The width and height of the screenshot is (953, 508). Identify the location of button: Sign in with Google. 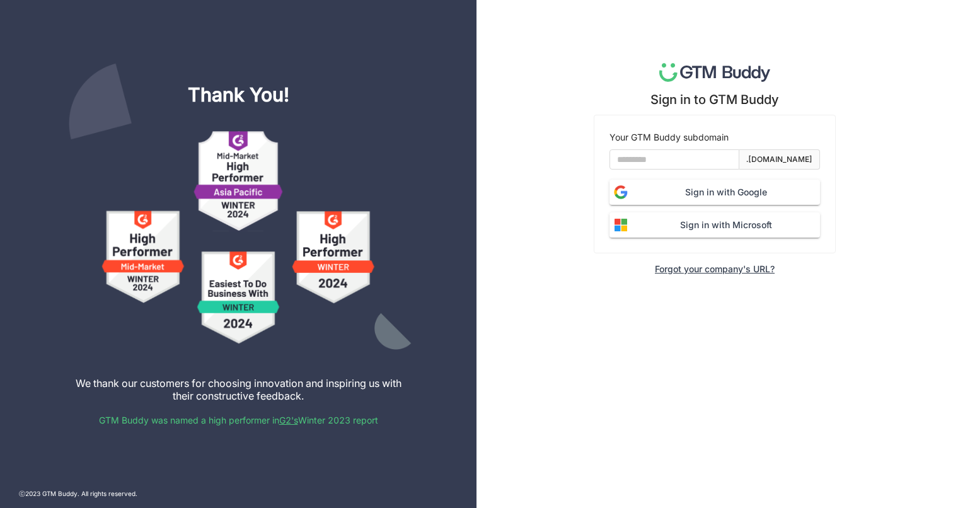
(715, 192).